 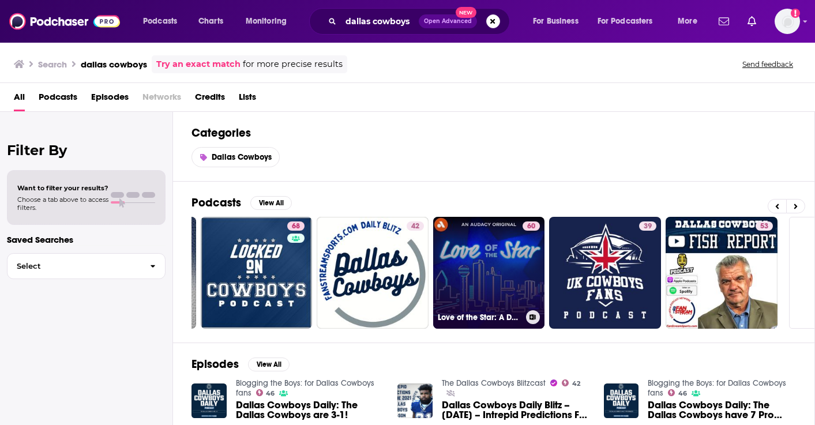 I want to click on h2: Episodes, so click(x=215, y=364).